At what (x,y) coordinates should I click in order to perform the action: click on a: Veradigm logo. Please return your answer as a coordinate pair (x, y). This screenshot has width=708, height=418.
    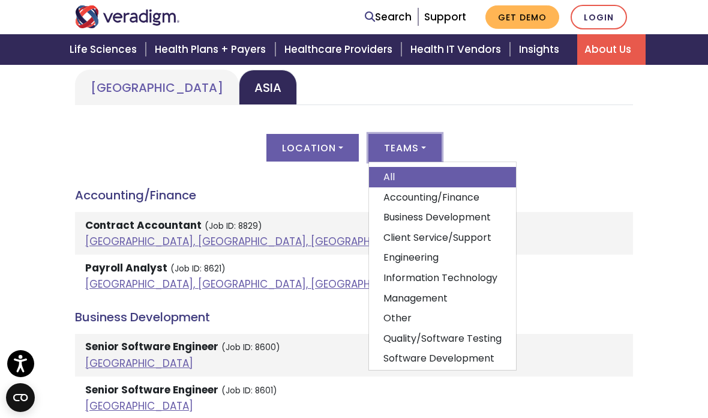
    Looking at the image, I should click on (127, 17).